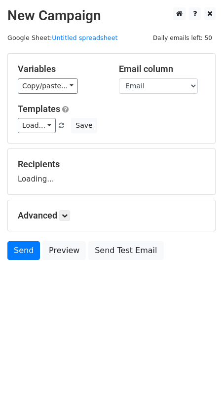 The image size is (223, 403). Describe the element at coordinates (37, 125) in the screenshot. I see `a: Load...` at that location.